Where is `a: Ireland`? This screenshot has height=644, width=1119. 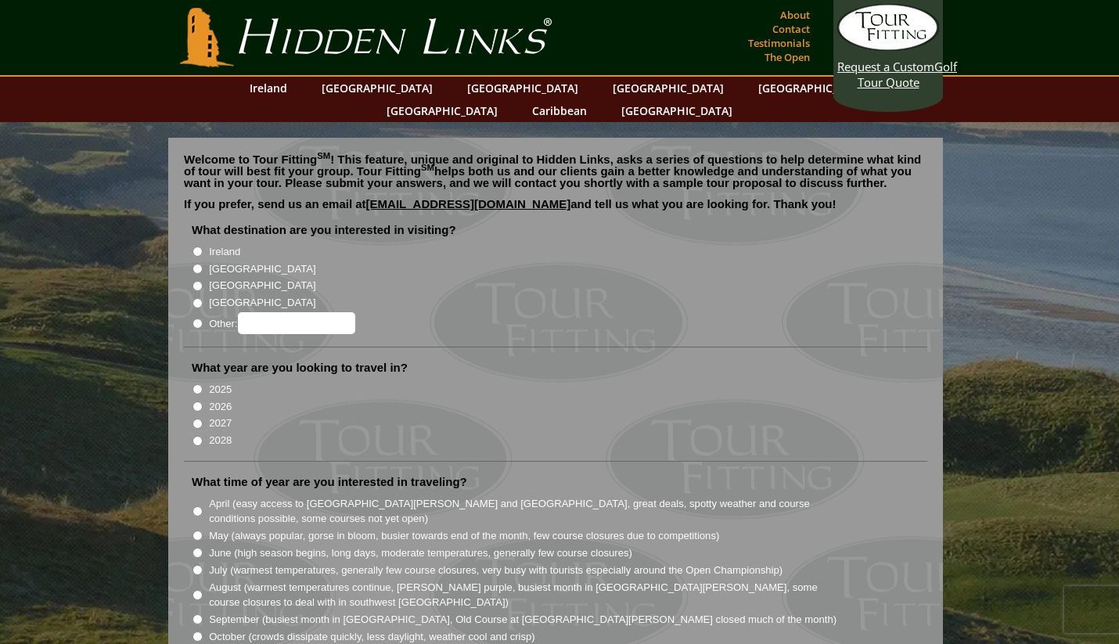 a: Ireland is located at coordinates (268, 88).